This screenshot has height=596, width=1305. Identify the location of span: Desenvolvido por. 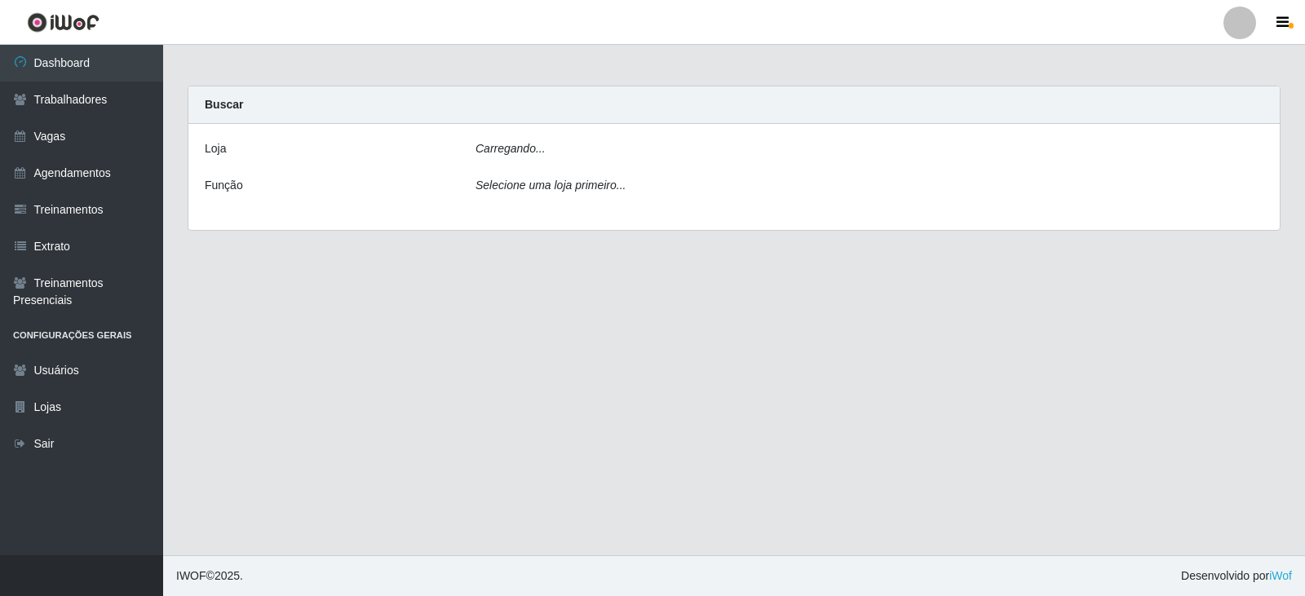
(1237, 576).